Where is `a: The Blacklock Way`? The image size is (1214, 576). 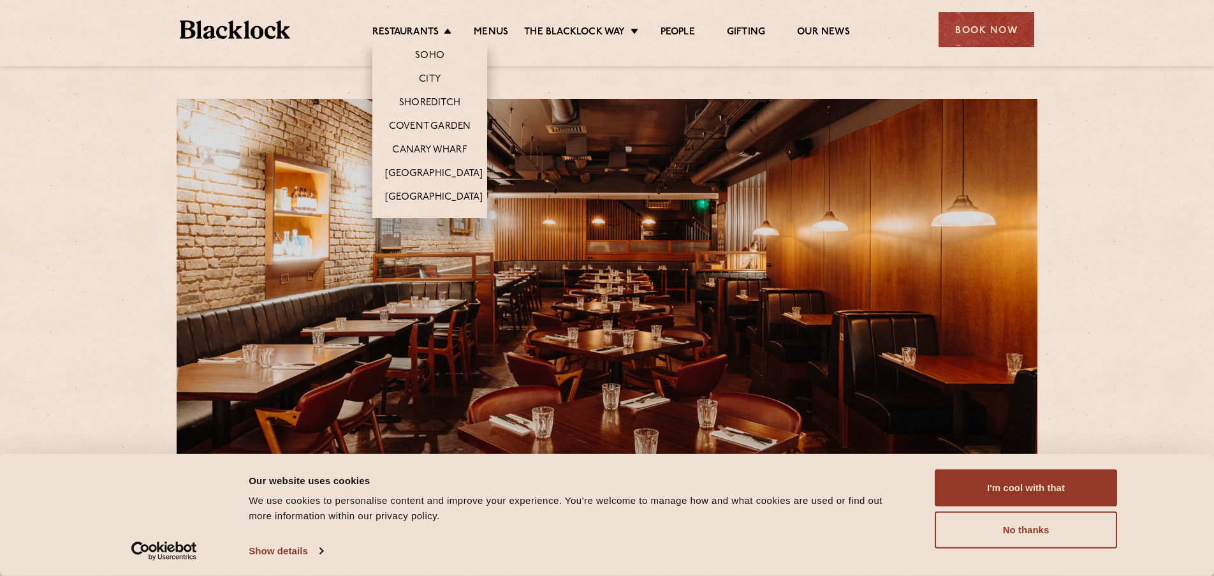
a: The Blacklock Way is located at coordinates (575, 33).